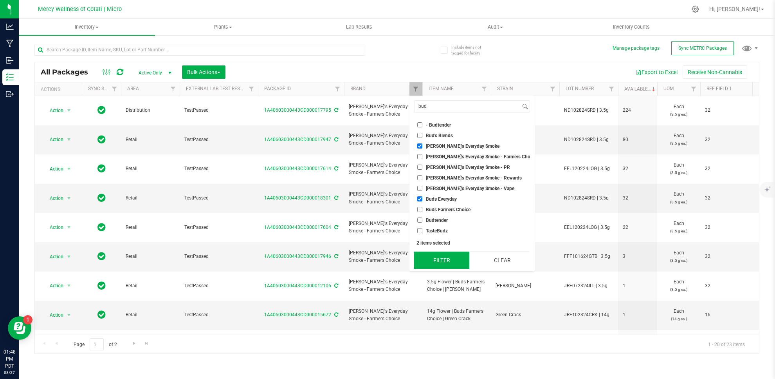 The width and height of the screenshot is (775, 379). I want to click on a: Brand, so click(358, 89).